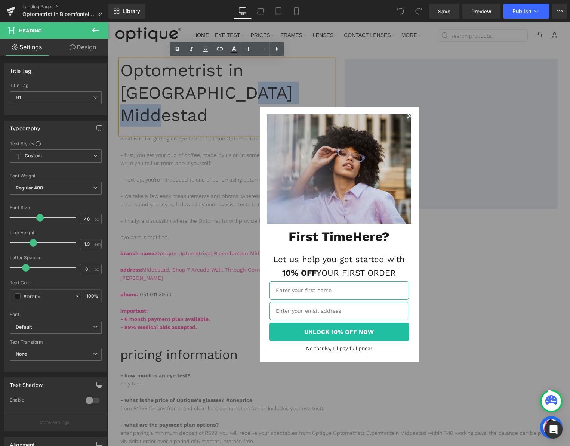 The width and height of the screenshot is (570, 446). What do you see at coordinates (231, 147) in the screenshot?
I see `img: [[account.name]]` at bounding box center [231, 147].